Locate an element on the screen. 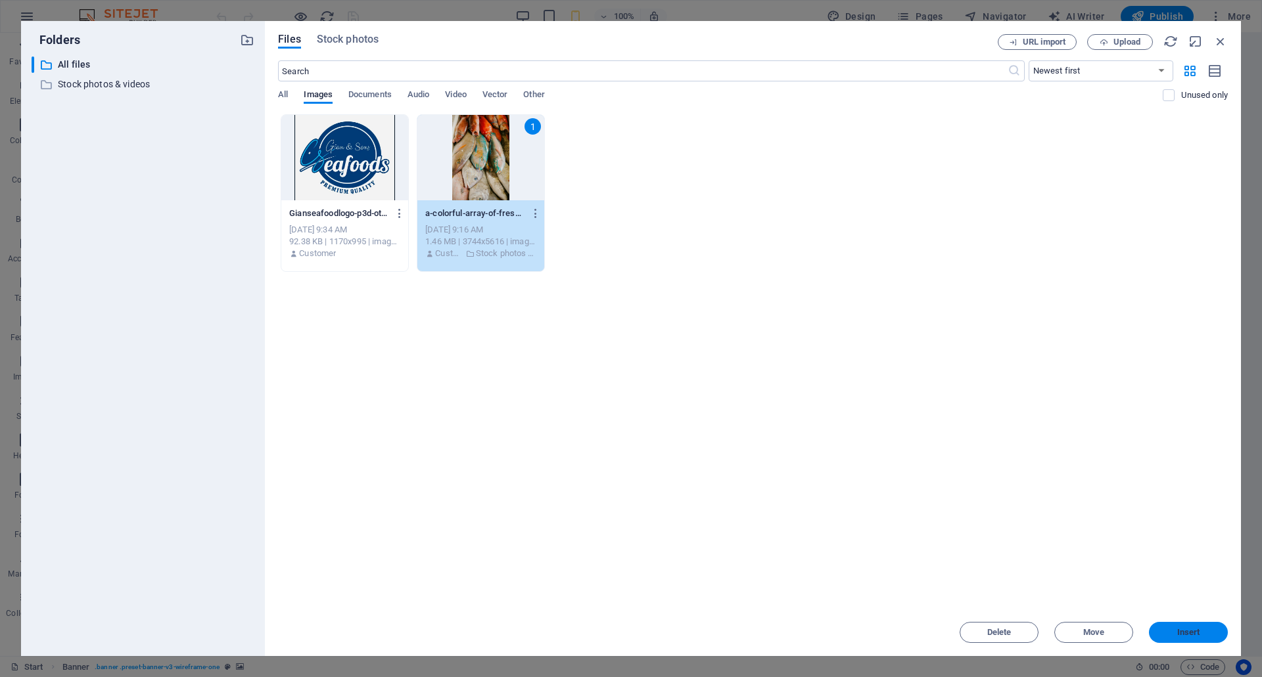 The image size is (1262, 677). i: Create new folder is located at coordinates (247, 40).